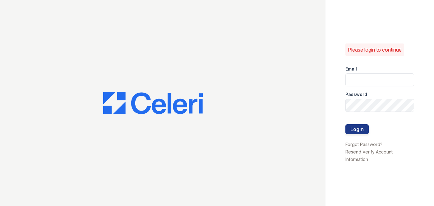  Describe the element at coordinates (364, 144) in the screenshot. I see `a: Forgot Password?` at that location.